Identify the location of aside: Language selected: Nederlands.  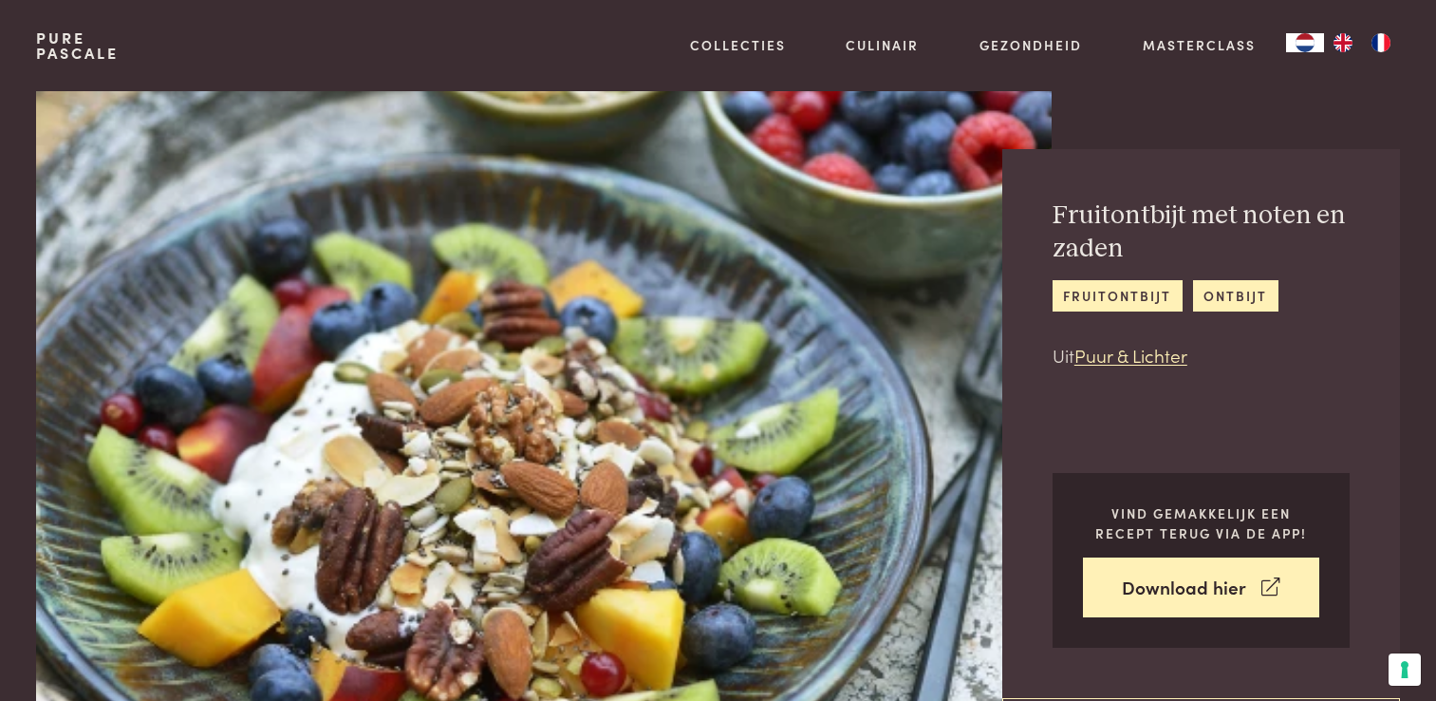
(1343, 43).